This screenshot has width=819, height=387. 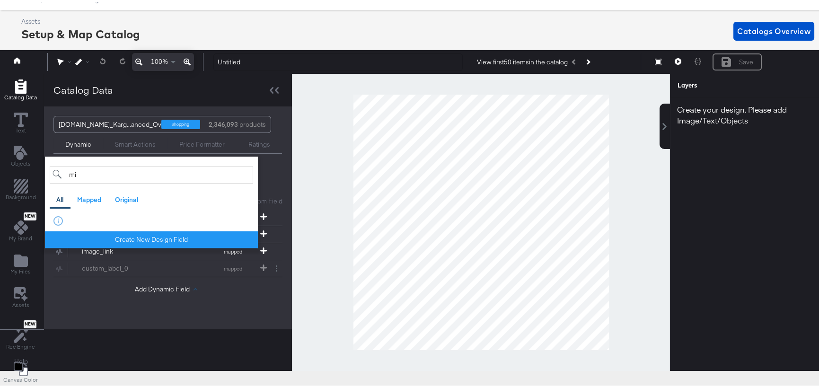 What do you see at coordinates (21, 155) in the screenshot?
I see `button: Add Text` at bounding box center [21, 155].